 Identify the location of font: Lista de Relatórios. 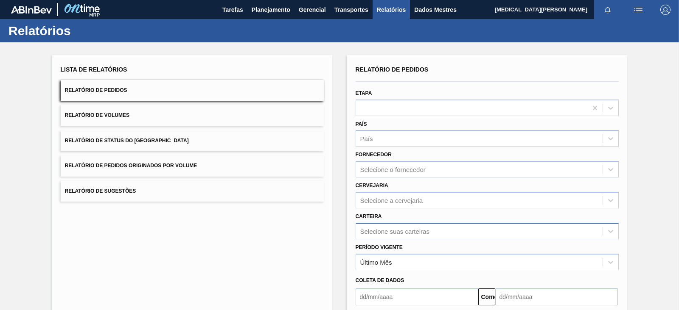
(94, 70).